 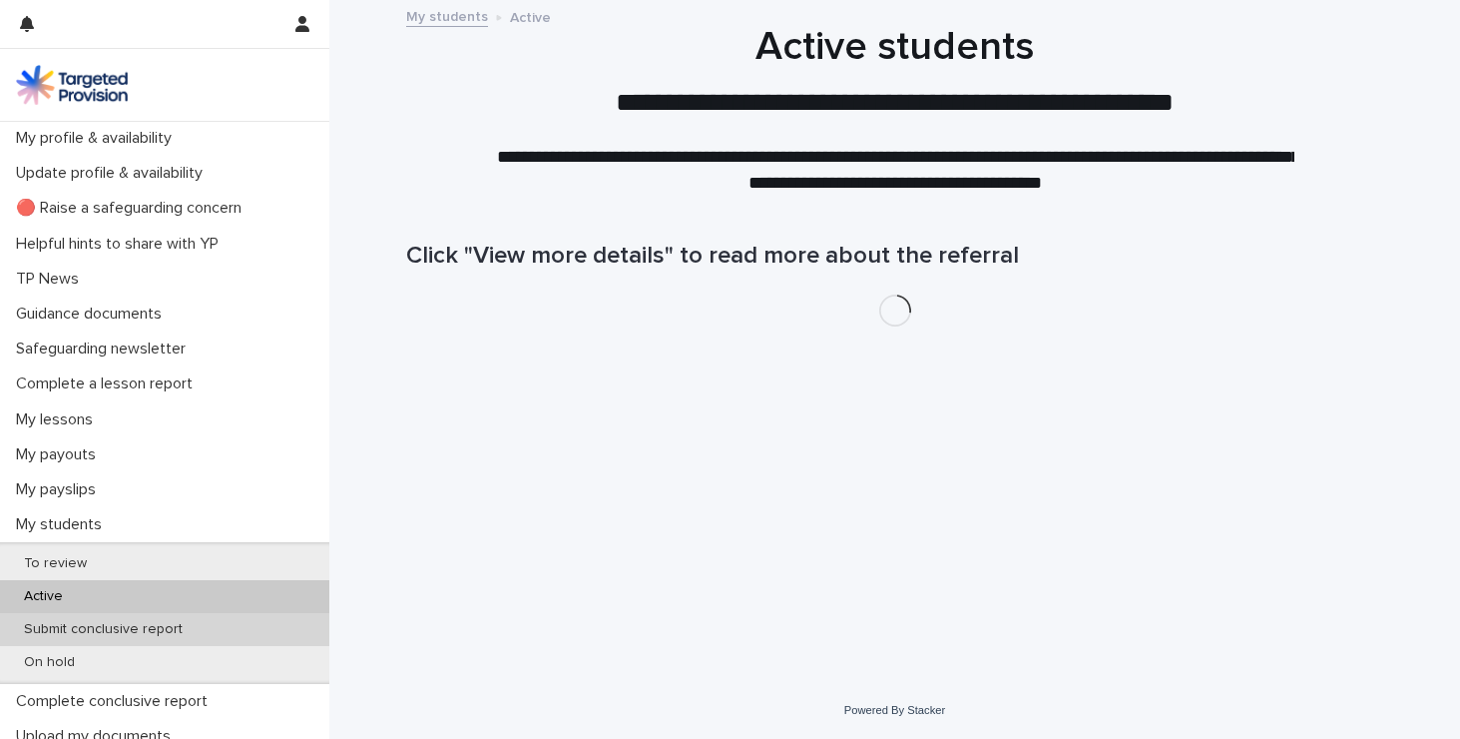 What do you see at coordinates (51, 279) in the screenshot?
I see `p: TP News` at bounding box center [51, 279].